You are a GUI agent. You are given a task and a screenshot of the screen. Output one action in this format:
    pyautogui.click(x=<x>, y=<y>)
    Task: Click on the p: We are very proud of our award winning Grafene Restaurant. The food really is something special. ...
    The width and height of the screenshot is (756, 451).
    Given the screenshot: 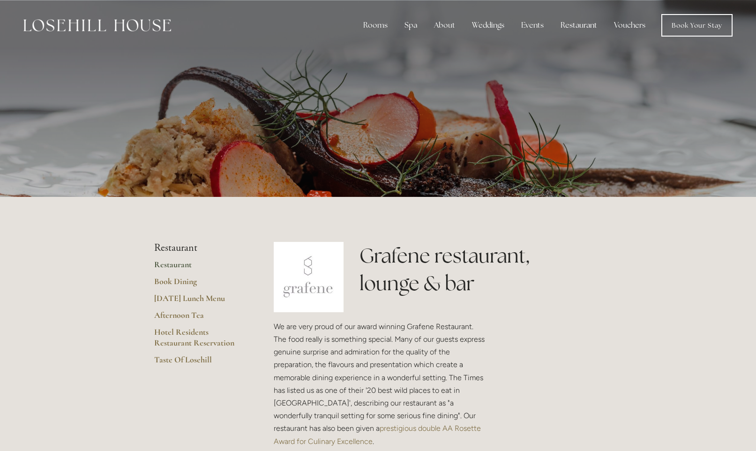 What is the action you would take?
    pyautogui.click(x=381, y=384)
    